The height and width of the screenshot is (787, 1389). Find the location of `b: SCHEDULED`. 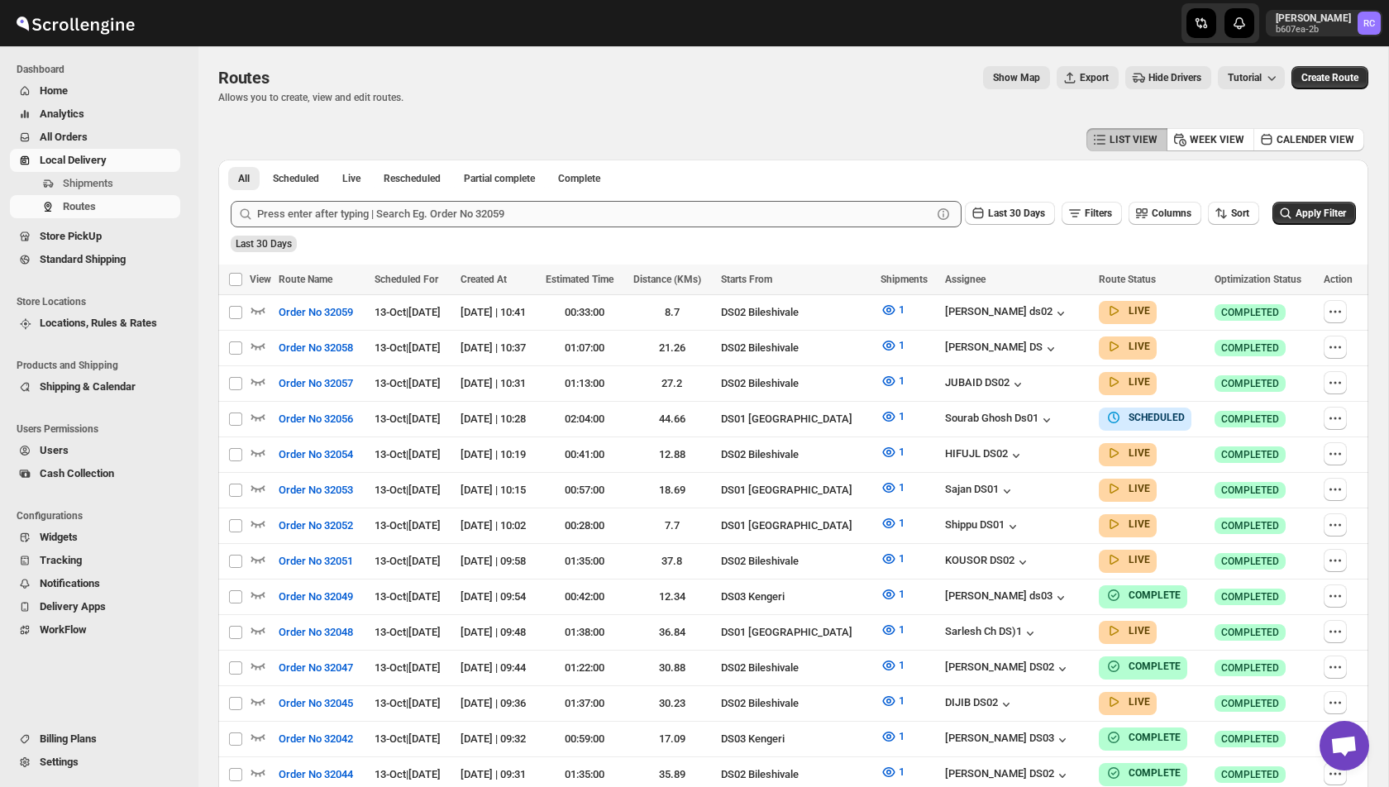

b: SCHEDULED is located at coordinates (1157, 418).